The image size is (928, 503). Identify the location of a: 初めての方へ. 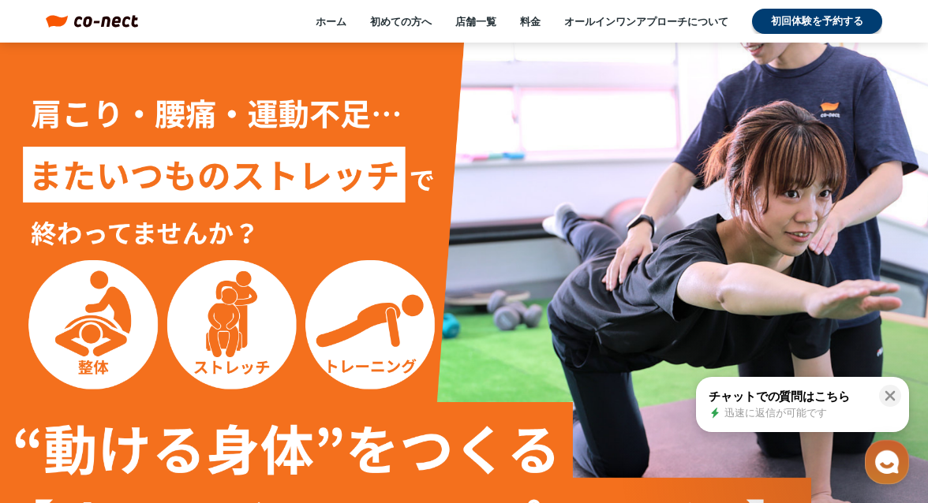
(401, 21).